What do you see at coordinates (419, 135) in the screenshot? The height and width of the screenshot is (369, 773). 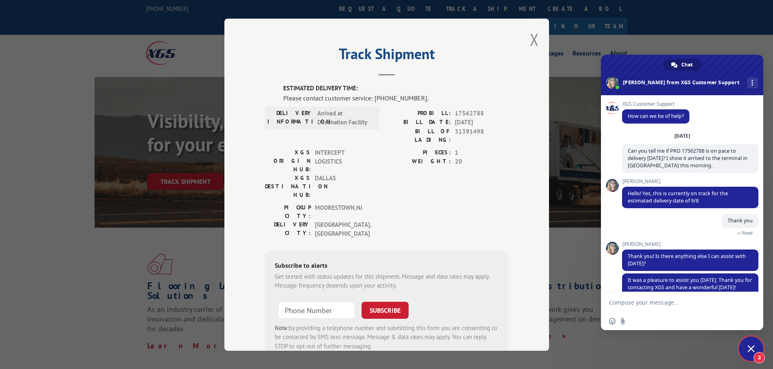 I see `label: BILL OF LADING:` at bounding box center [419, 135].